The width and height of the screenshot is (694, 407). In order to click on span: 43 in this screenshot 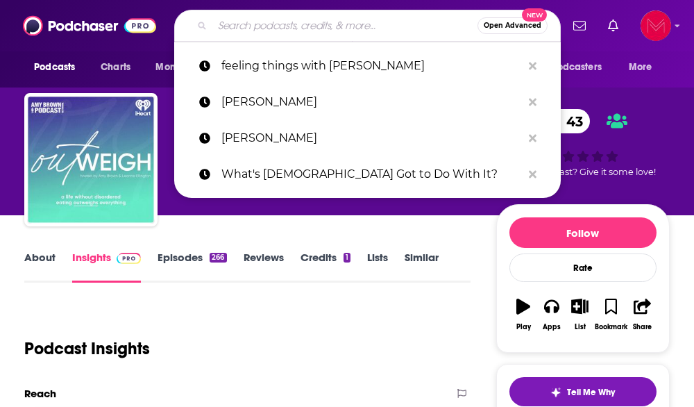, I will do `click(571, 121)`.